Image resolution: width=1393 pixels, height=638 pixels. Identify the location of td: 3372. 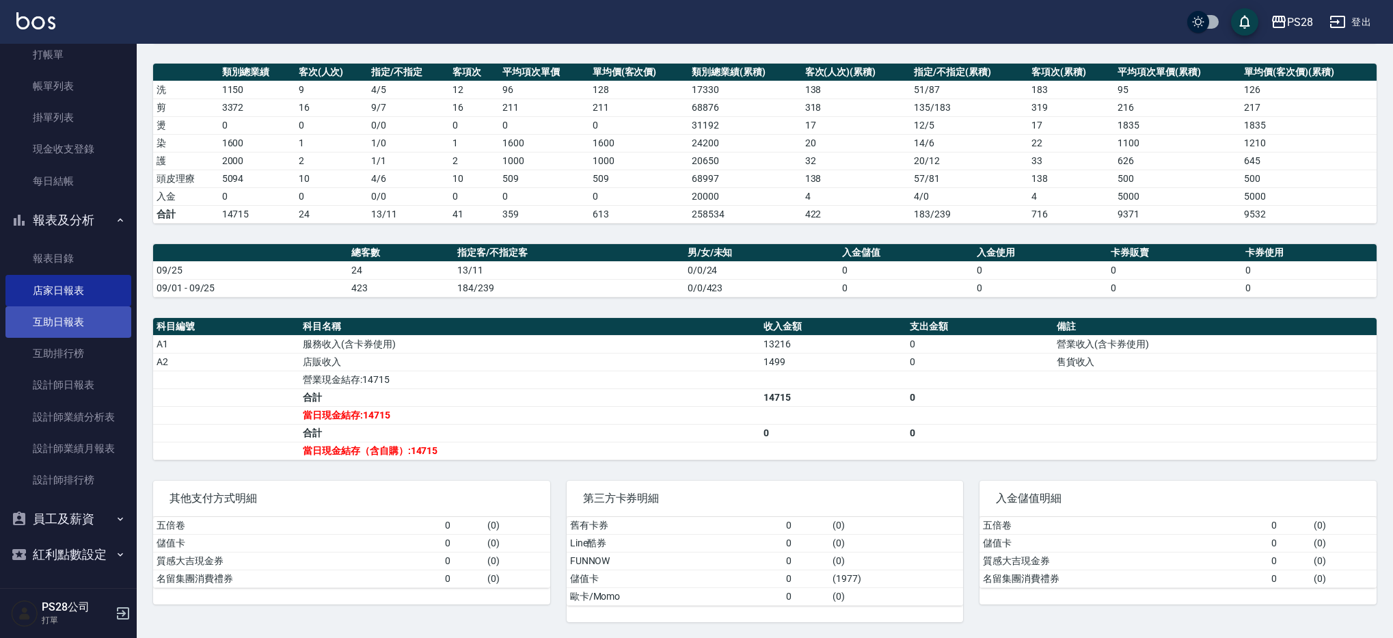
(257, 107).